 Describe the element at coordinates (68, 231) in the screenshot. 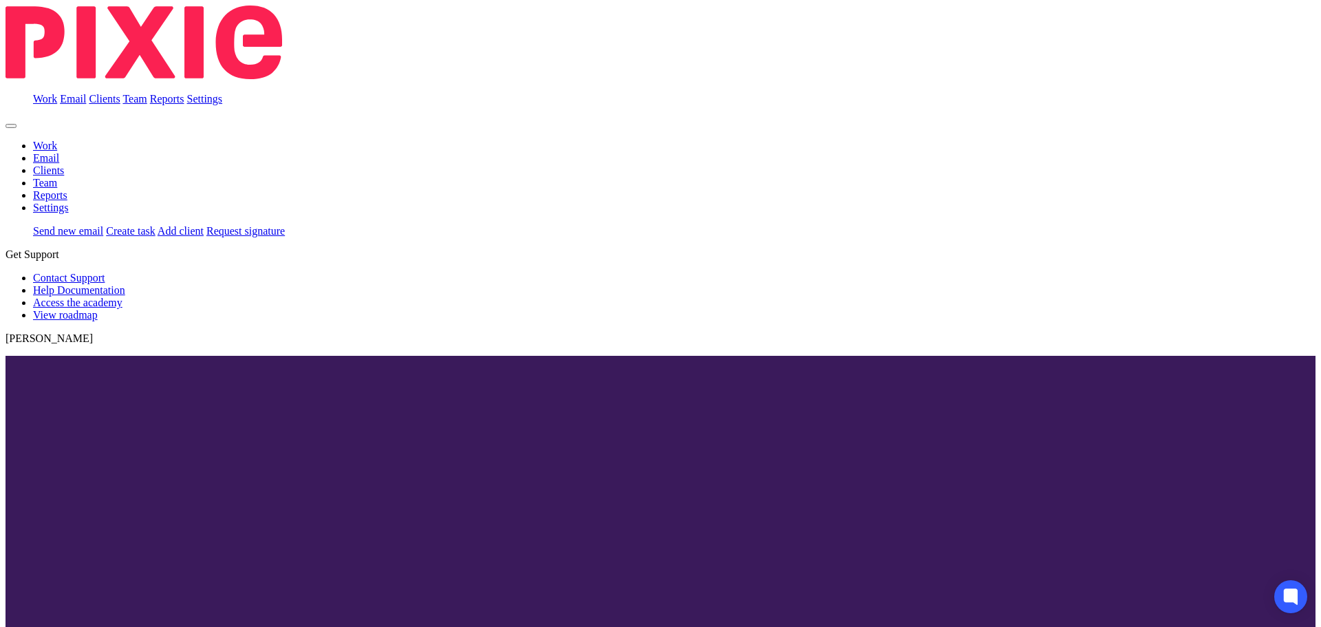

I see `a: Send new email` at that location.